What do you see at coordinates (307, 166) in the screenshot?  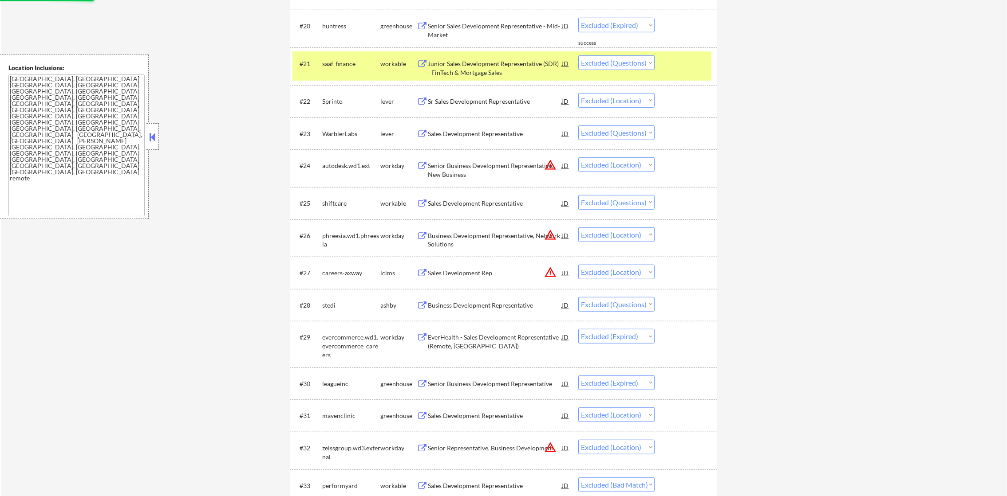 I see `div: #24` at bounding box center [307, 166].